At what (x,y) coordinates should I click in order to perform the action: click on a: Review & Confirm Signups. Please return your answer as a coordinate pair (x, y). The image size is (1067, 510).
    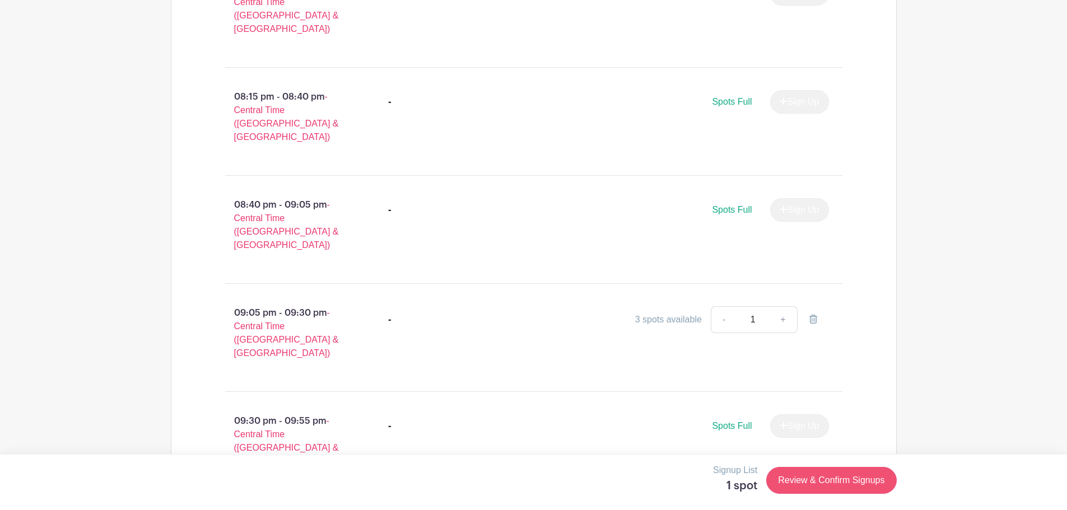
    Looking at the image, I should click on (831, 480).